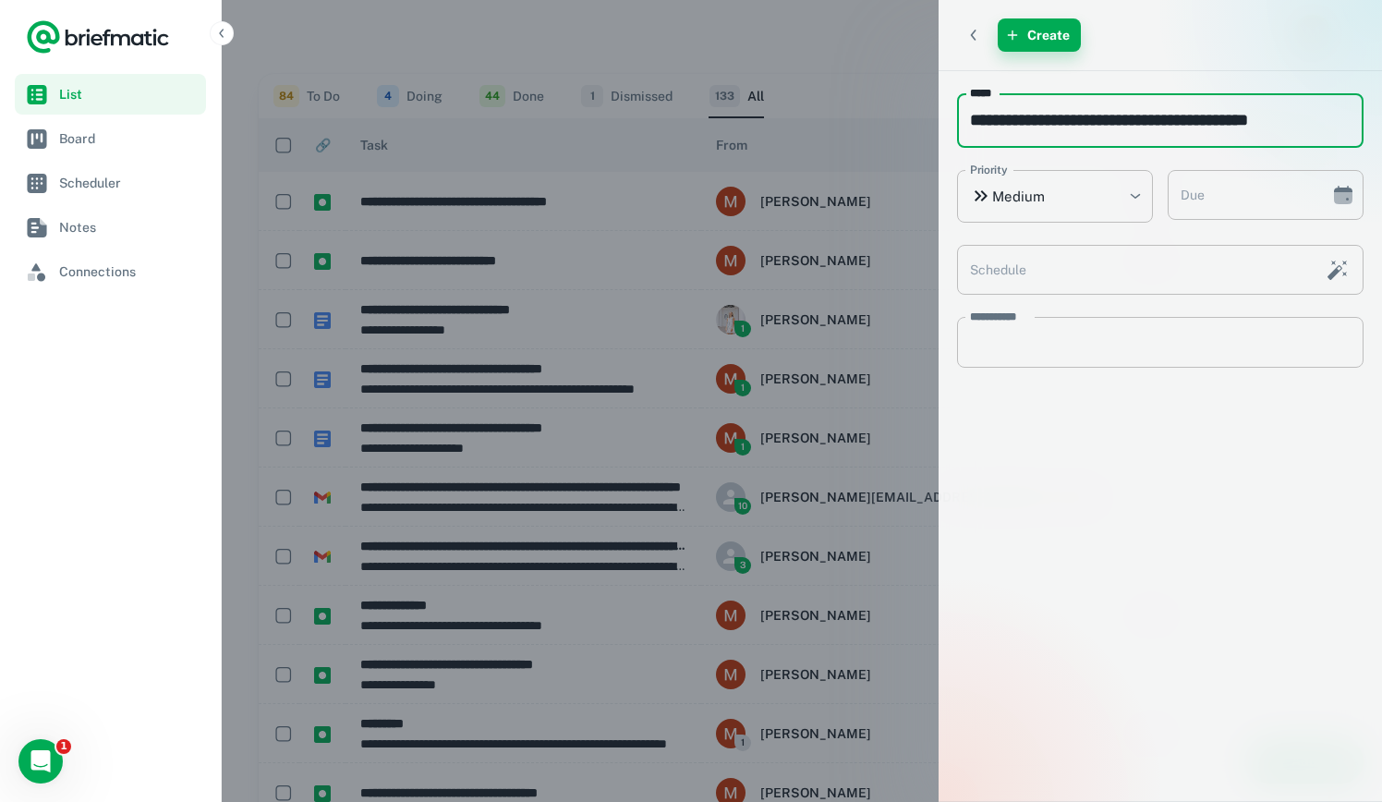 Image resolution: width=1382 pixels, height=802 pixels. I want to click on a: List, so click(110, 94).